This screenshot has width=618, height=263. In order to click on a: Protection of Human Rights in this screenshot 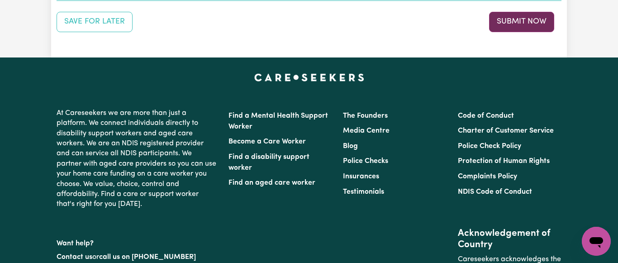, I will do `click(503, 161)`.